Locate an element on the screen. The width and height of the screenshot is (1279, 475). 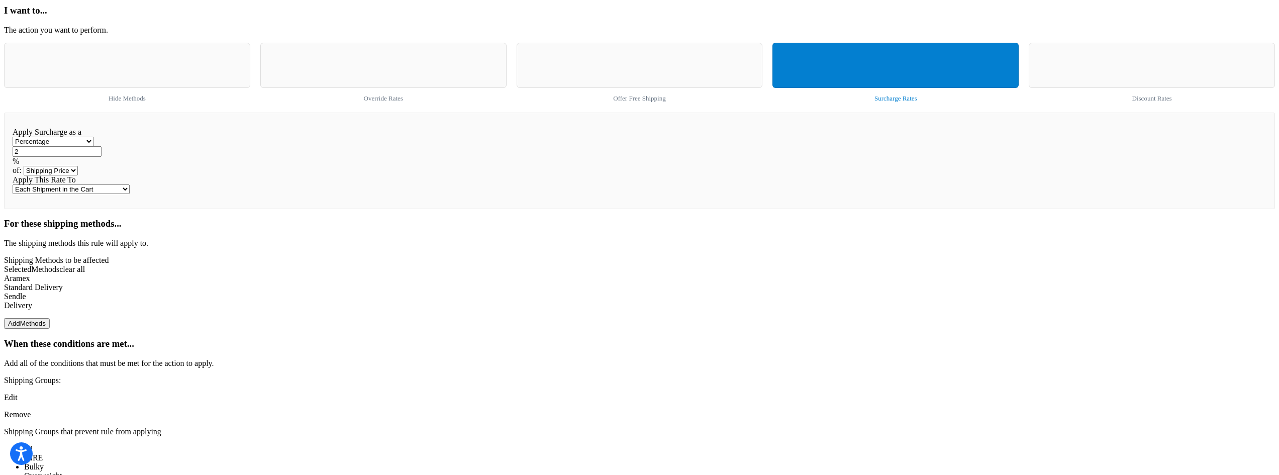
div: Aramex is located at coordinates (639, 278).